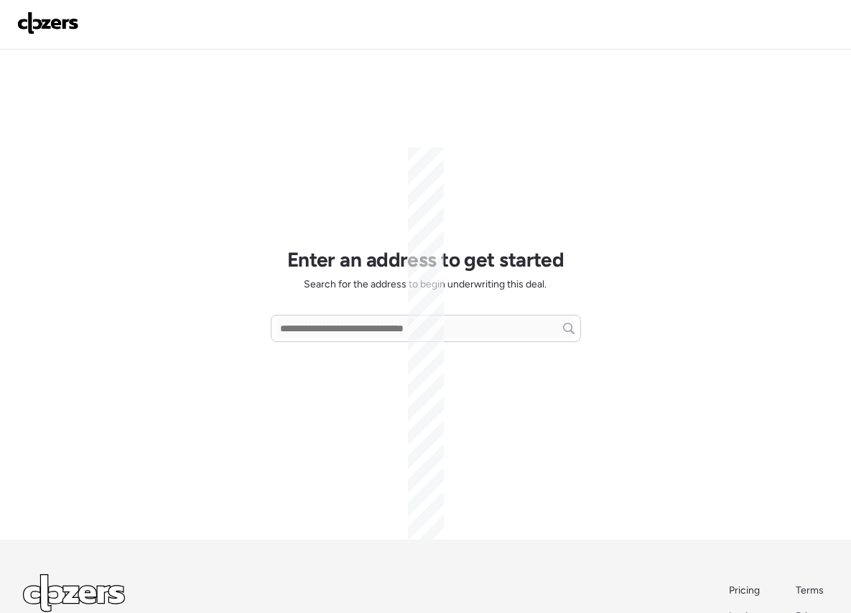  I want to click on span: Terms, so click(809, 590).